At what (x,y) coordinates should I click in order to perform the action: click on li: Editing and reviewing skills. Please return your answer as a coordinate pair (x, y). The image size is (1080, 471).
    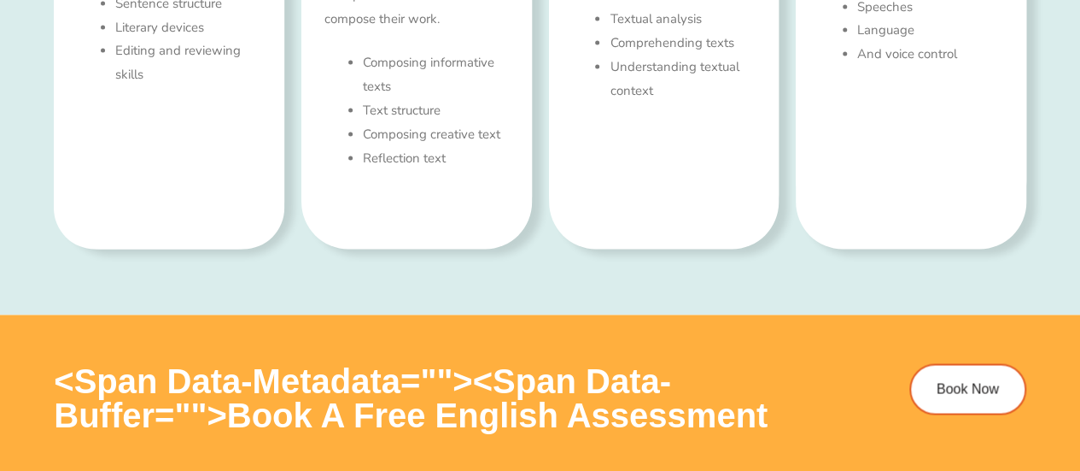
    Looking at the image, I should click on (188, 63).